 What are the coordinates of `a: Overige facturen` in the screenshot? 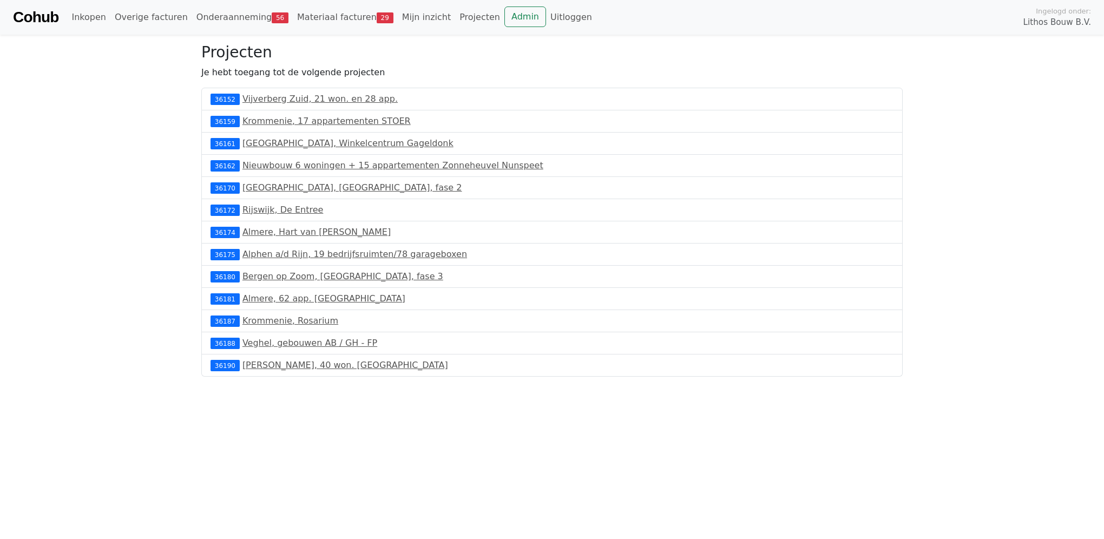 It's located at (151, 17).